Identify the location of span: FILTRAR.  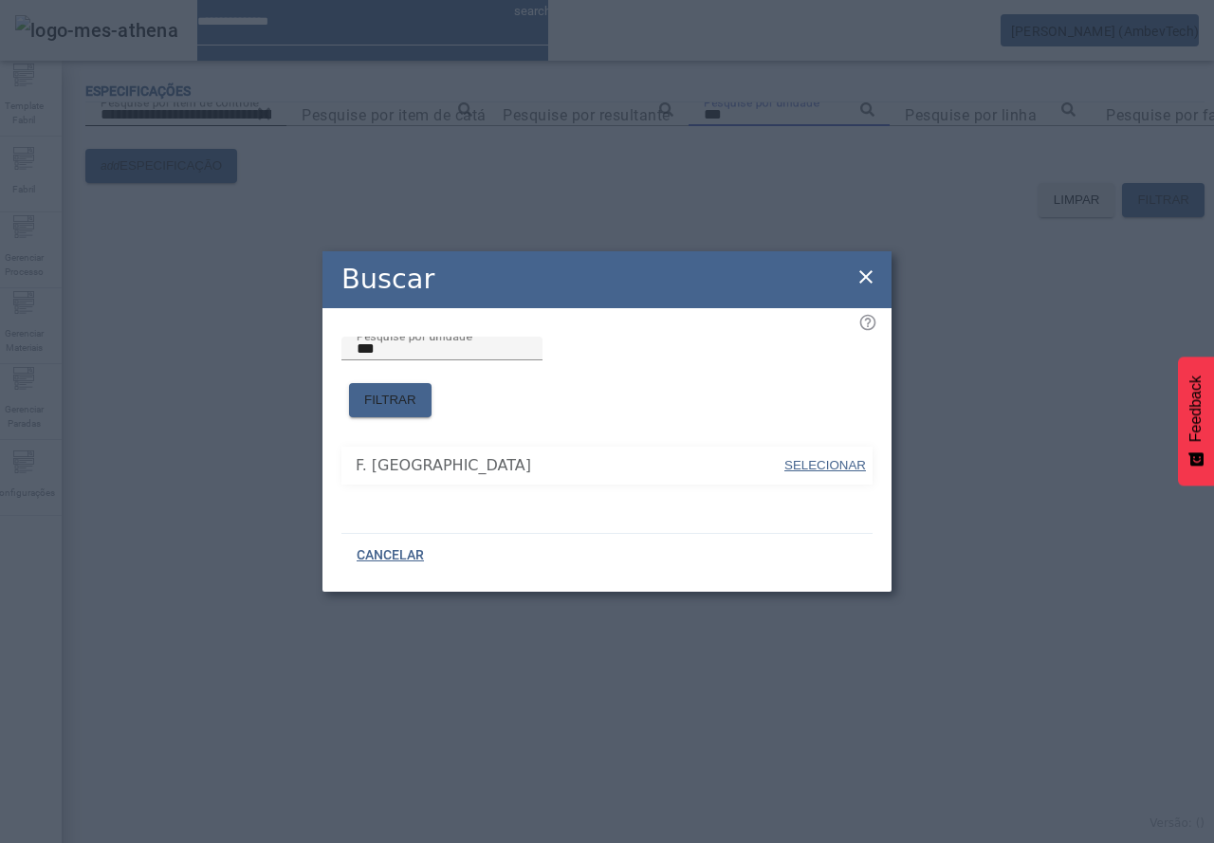
(390, 400).